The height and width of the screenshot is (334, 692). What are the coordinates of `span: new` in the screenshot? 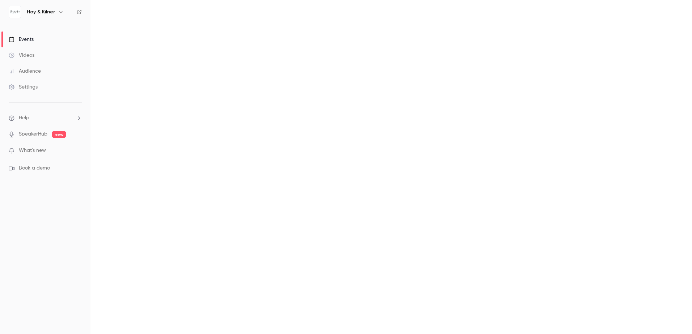 It's located at (59, 135).